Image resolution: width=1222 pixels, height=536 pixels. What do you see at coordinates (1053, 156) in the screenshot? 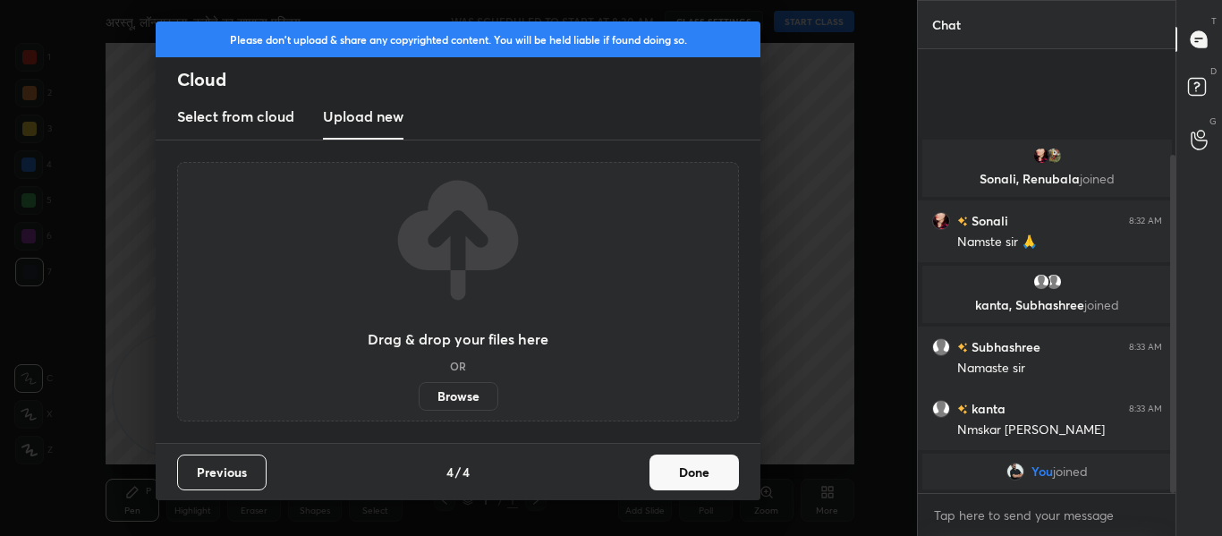
I see `img: d814ab0f2537433db23ebad9eb31abd0.jpg` at bounding box center [1053, 156].